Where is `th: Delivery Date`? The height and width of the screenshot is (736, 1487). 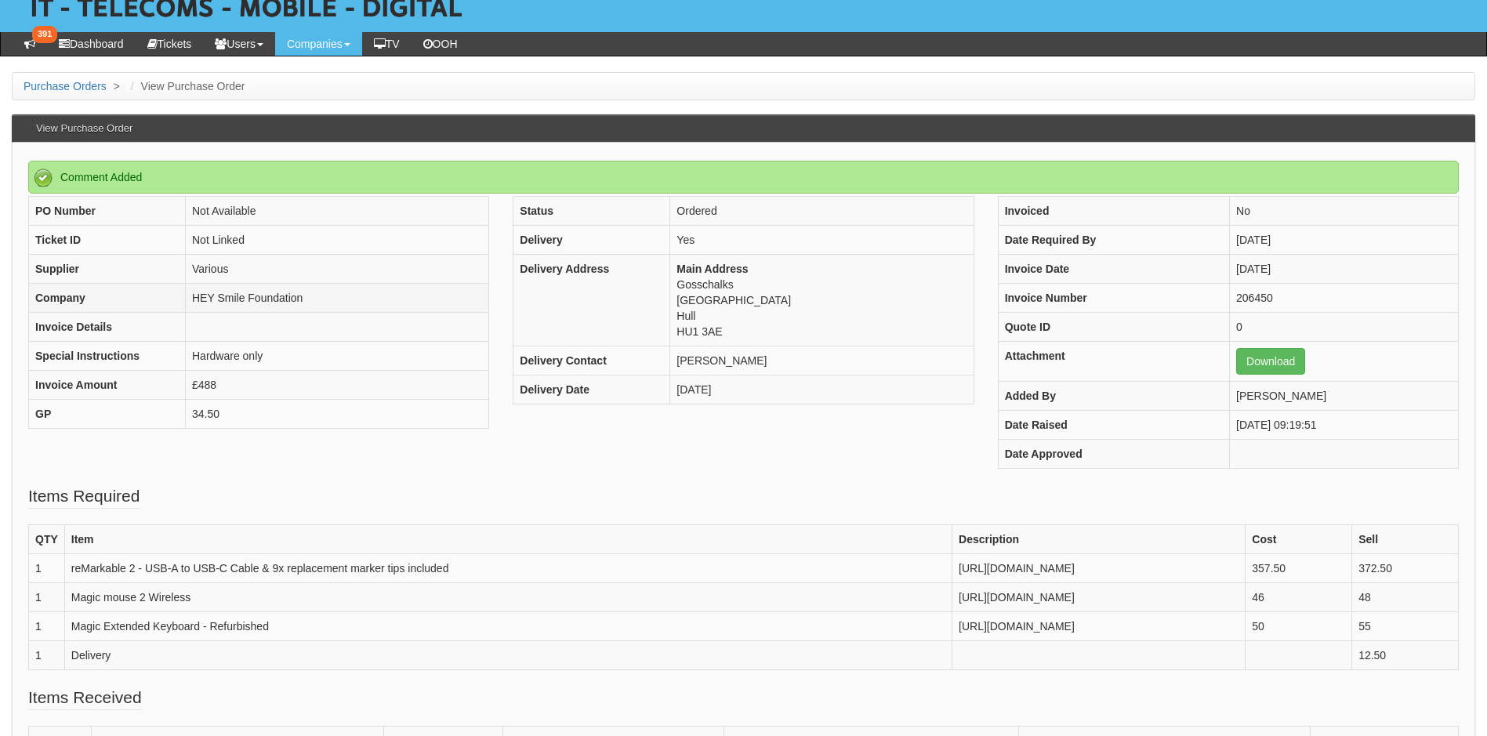
th: Delivery Date is located at coordinates (592, 389).